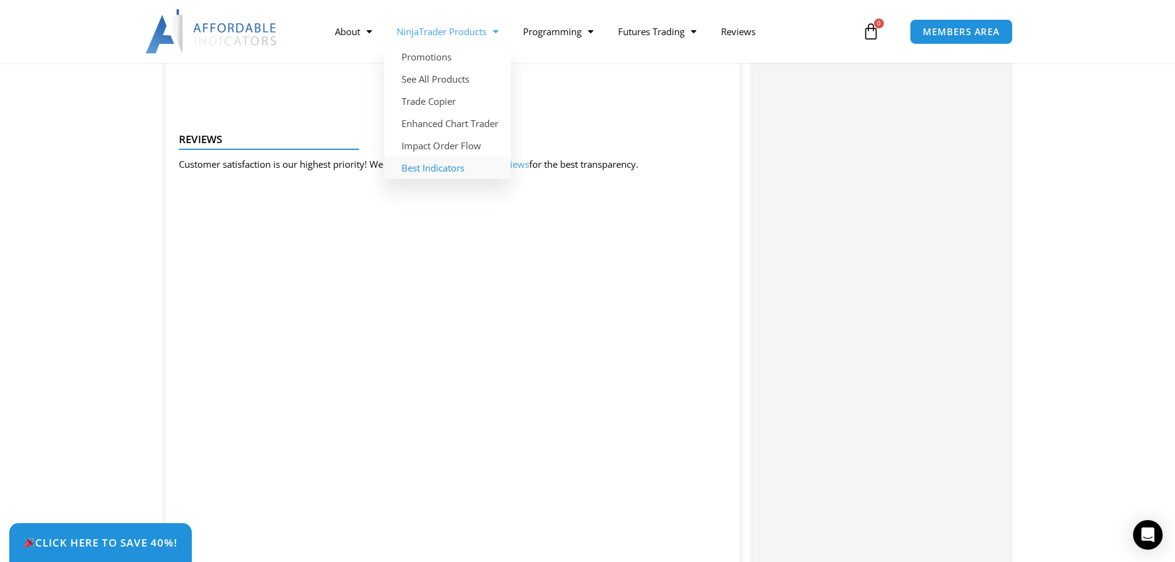  I want to click on a: Promotions, so click(447, 57).